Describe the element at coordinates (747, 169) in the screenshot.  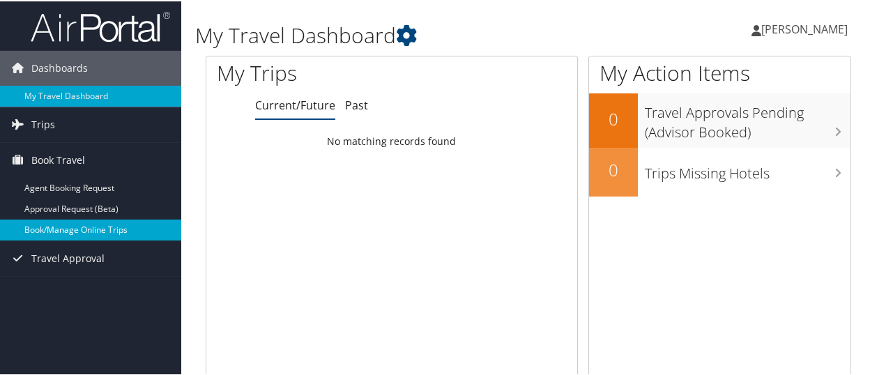
I see `h3: Trips Missing Hotels` at that location.